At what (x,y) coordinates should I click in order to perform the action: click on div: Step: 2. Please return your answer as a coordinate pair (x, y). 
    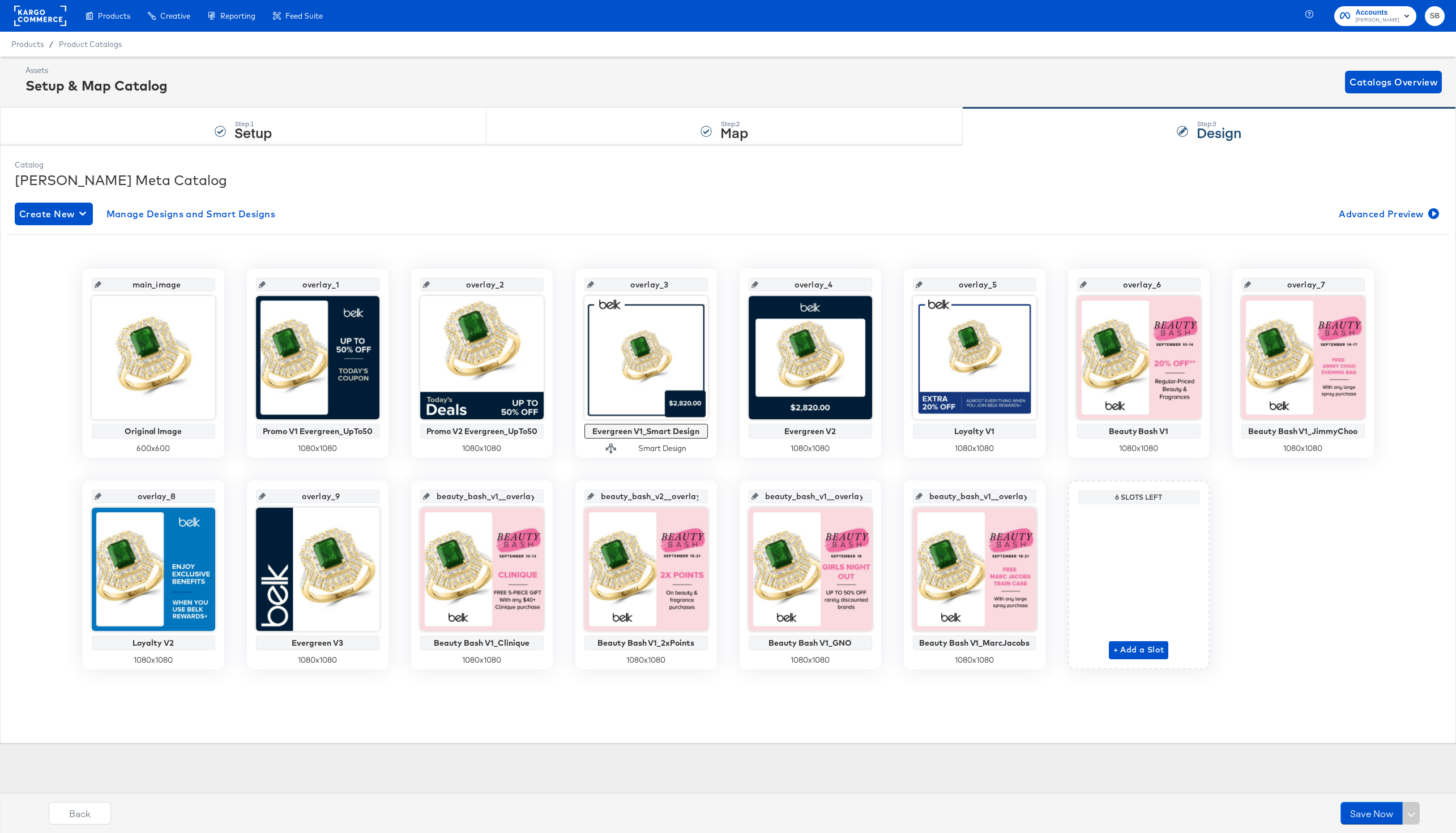
    Looking at the image, I should click on (734, 124).